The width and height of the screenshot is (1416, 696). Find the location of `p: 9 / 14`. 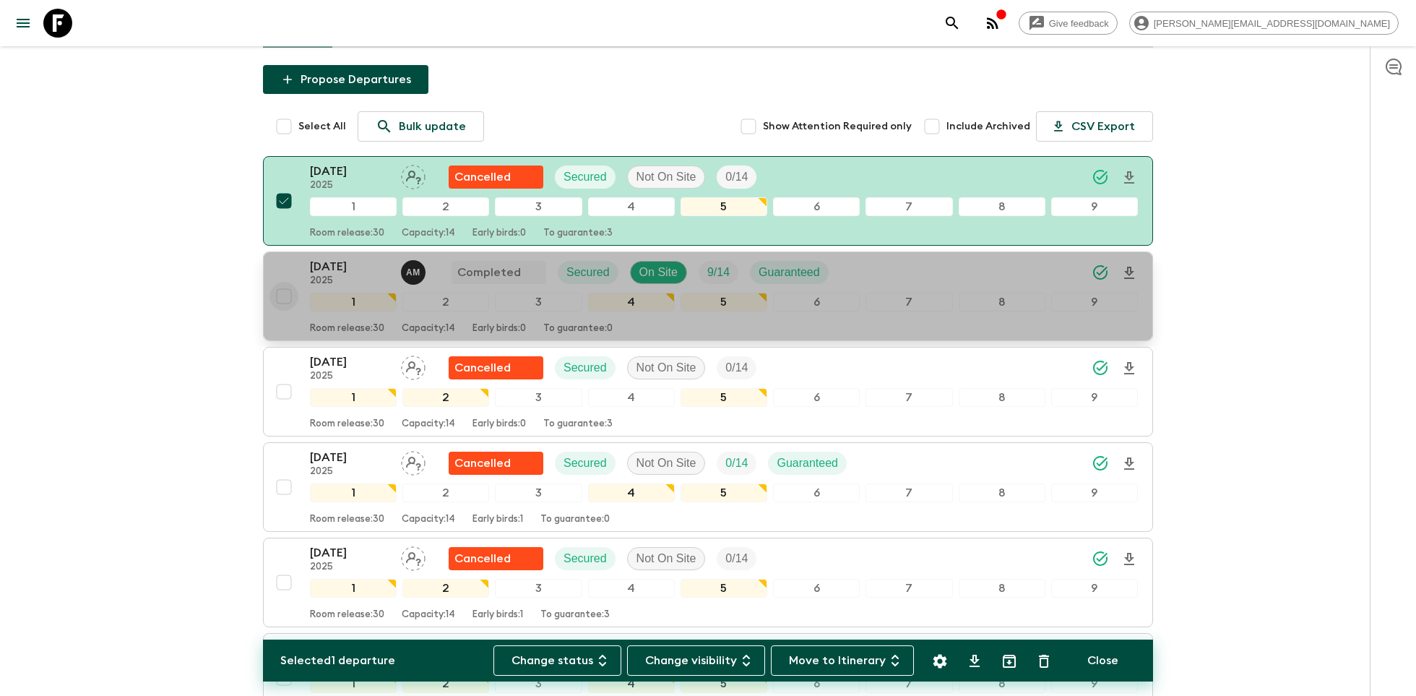

p: 9 / 14 is located at coordinates (718, 272).